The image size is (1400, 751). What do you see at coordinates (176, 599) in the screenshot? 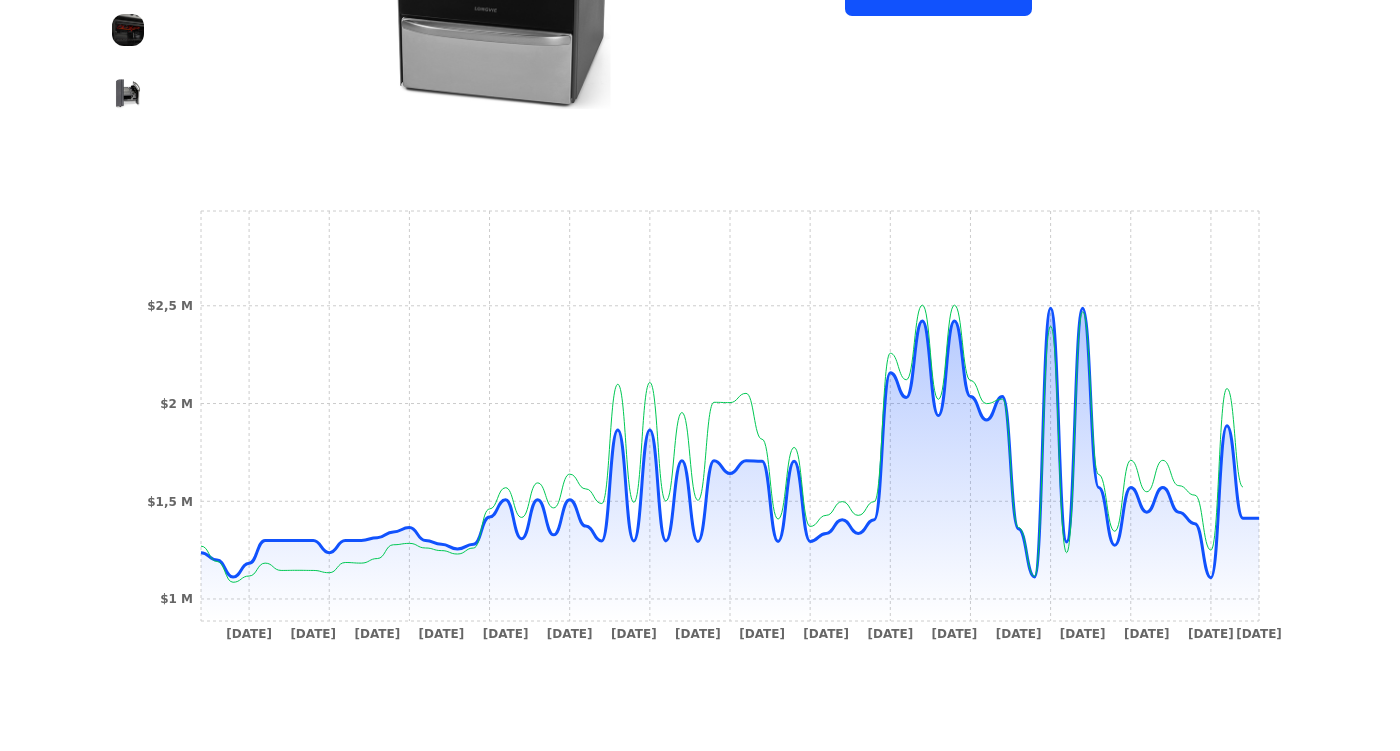
I see `tspan: $1 M` at bounding box center [176, 599].